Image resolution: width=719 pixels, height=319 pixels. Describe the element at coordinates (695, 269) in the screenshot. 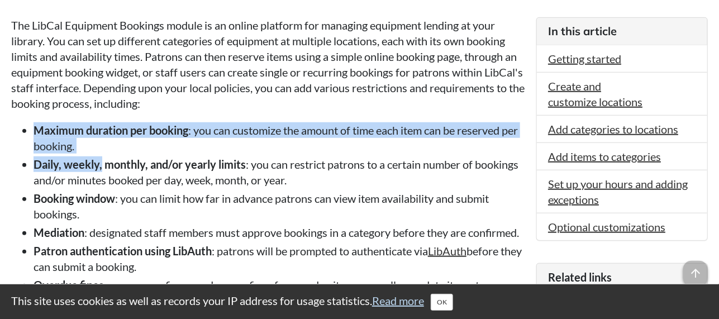

I see `a: arrow_upward` at that location.